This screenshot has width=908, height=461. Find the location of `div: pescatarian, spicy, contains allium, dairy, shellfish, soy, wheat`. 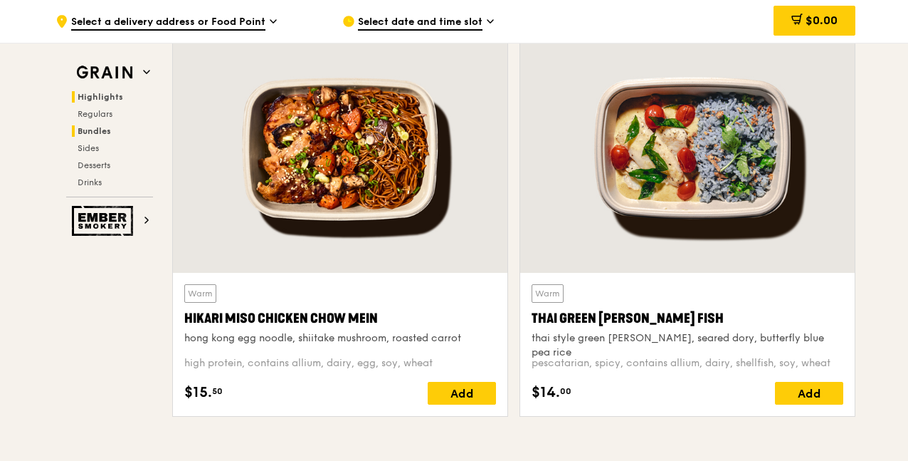

div: pescatarian, spicy, contains allium, dairy, shellfish, soy, wheat is located at coordinates (688, 363).